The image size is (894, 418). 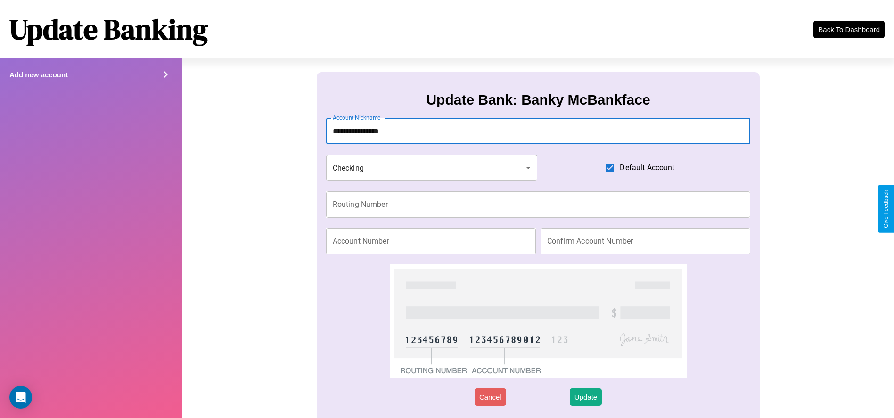 What do you see at coordinates (849, 29) in the screenshot?
I see `button: Back To Dashboard` at bounding box center [849, 29].